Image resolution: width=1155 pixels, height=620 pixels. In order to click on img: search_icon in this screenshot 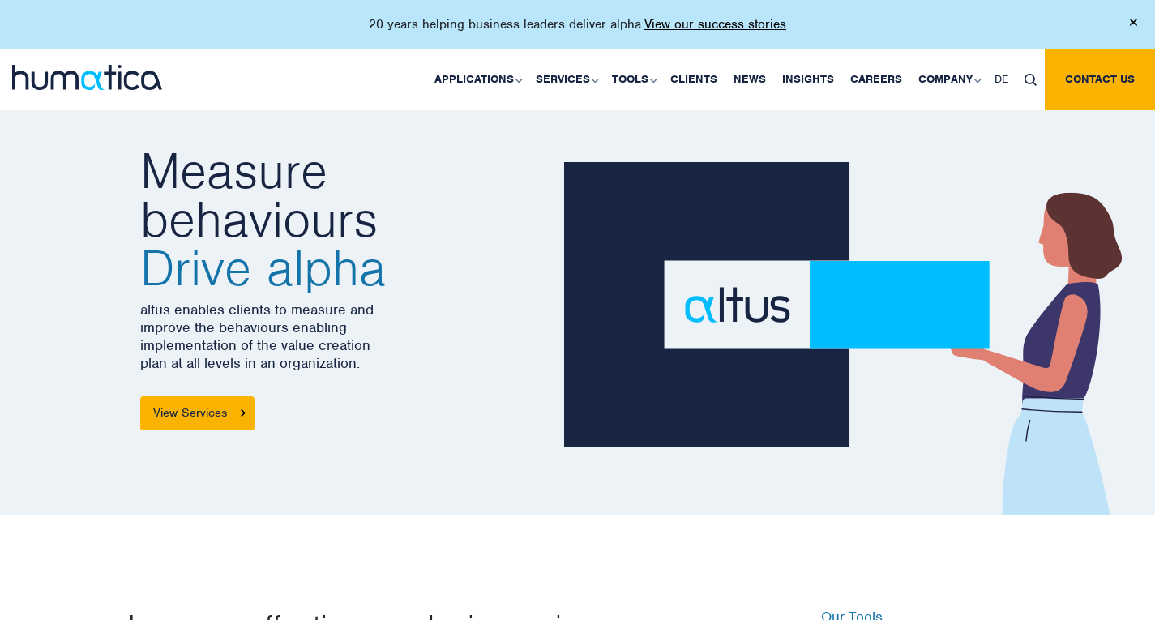, I will do `click(1031, 79)`.